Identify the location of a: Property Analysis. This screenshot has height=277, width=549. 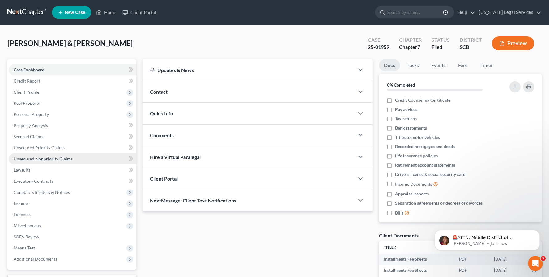
(72, 125).